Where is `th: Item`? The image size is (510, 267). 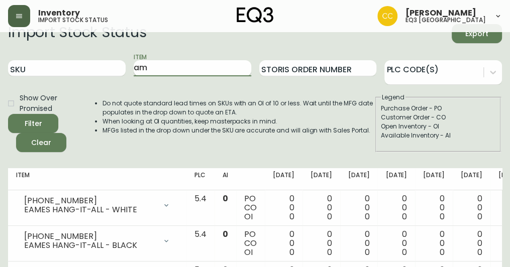
th: Item is located at coordinates (97, 179).